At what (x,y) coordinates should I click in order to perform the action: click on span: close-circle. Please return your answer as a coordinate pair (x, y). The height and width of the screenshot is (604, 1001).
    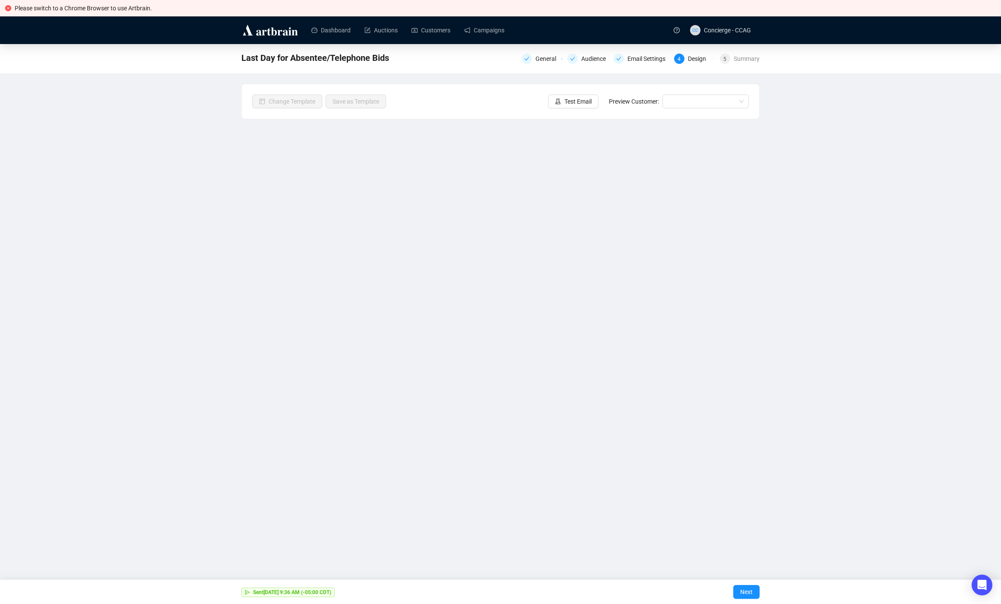
    Looking at the image, I should click on (8, 8).